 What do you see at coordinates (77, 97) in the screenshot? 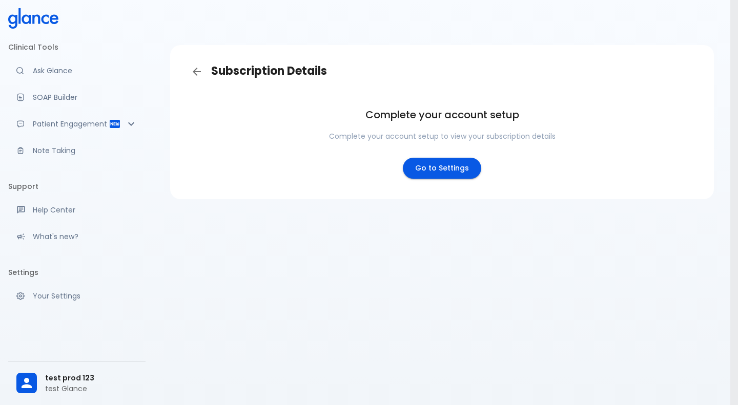
I see `a: Docugen: Compose a clinical documentation in seconds` at bounding box center [77, 97].